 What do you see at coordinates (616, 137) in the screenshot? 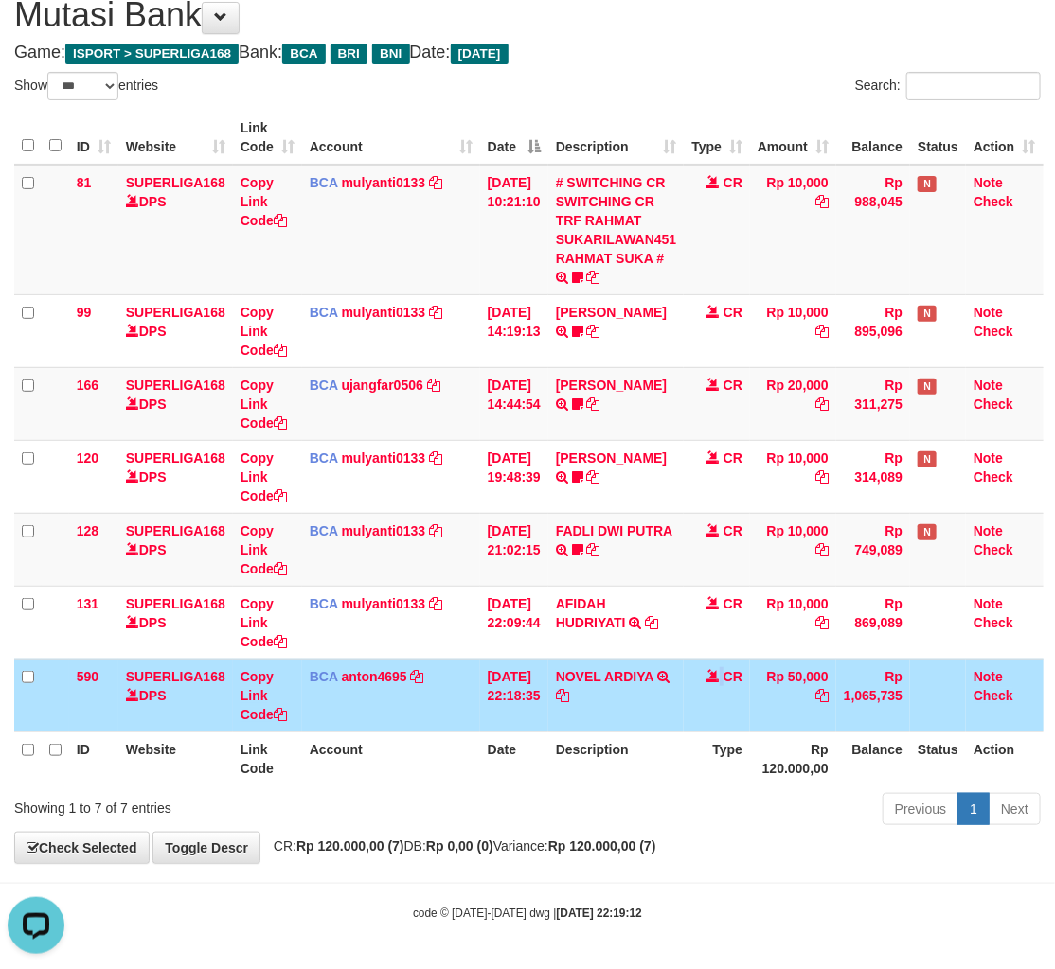
I see `th: Description: activate to sort column ascending` at bounding box center [616, 137].